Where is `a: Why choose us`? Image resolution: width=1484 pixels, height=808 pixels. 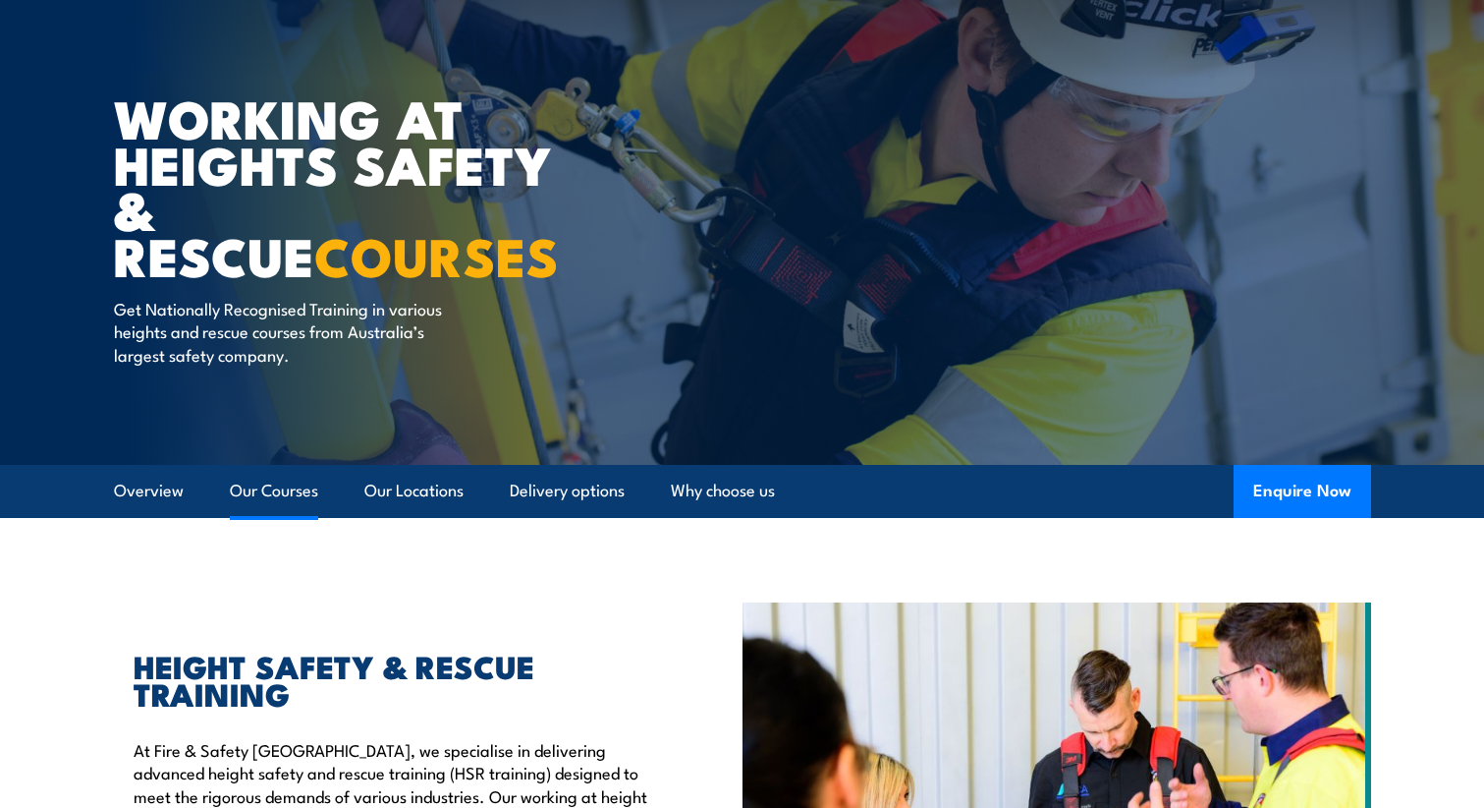
a: Why choose us is located at coordinates (723, 490).